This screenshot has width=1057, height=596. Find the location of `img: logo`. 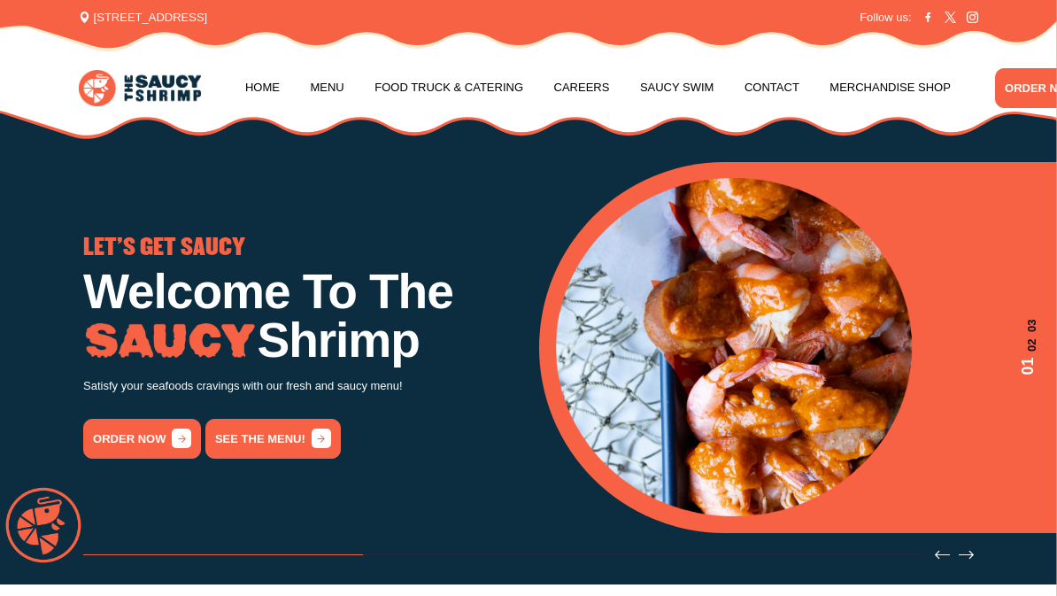

img: logo is located at coordinates (140, 89).